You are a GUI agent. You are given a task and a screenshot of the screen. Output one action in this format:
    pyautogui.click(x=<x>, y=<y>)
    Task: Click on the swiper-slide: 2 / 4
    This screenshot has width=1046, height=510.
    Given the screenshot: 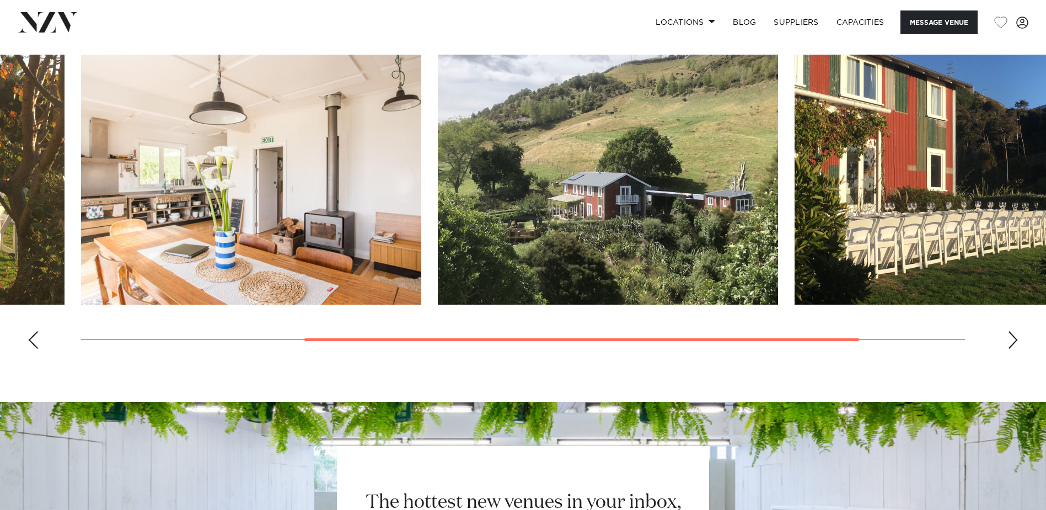 What is the action you would take?
    pyautogui.click(x=251, y=179)
    